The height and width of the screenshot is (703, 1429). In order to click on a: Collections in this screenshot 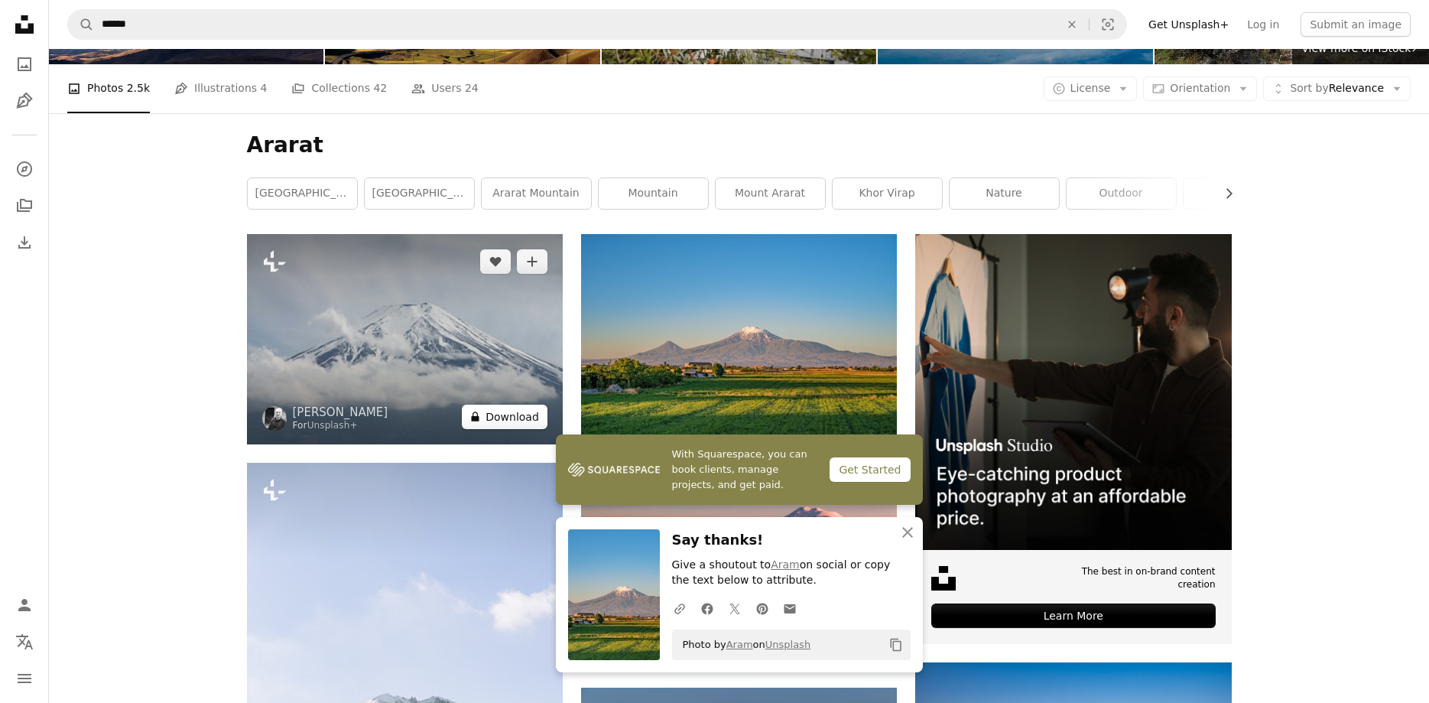, I will do `click(24, 206)`.